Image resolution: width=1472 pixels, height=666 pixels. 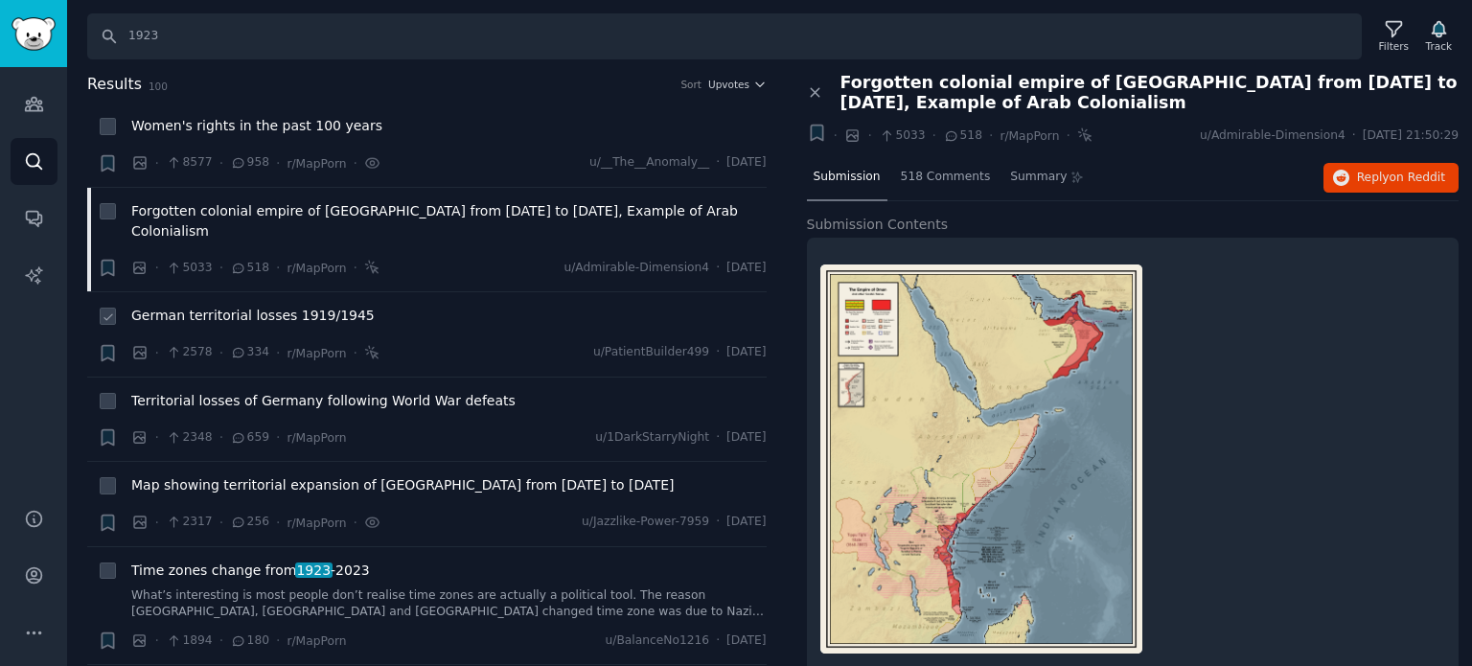 I want to click on span: Submission Contents, so click(x=878, y=224).